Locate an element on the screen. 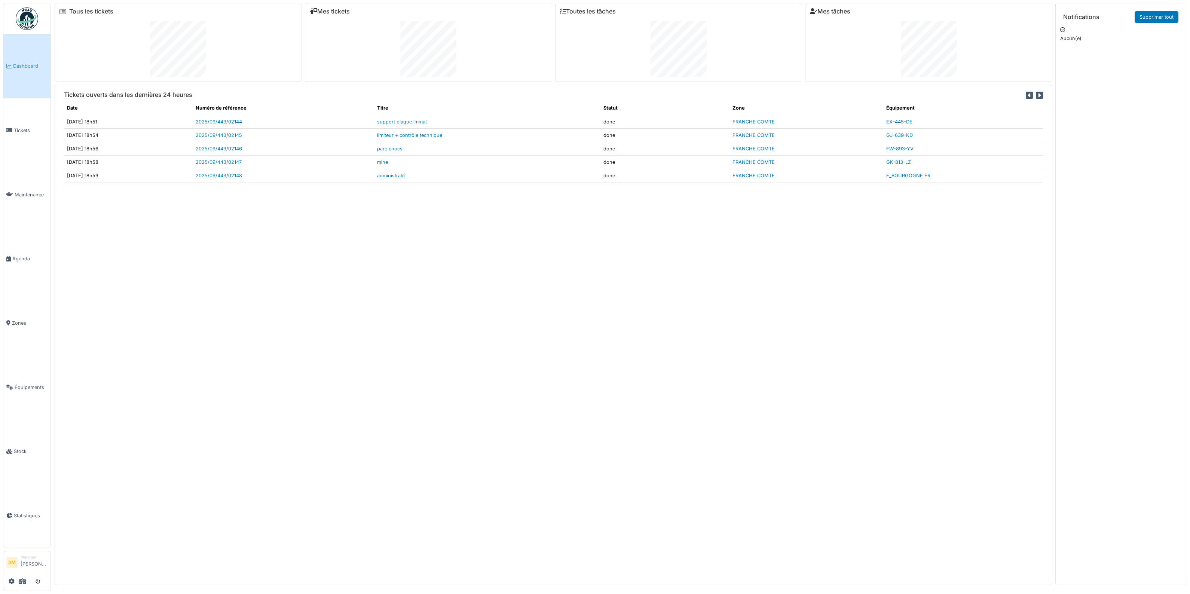 The height and width of the screenshot is (594, 1190). span: Dashboard is located at coordinates (30, 66).